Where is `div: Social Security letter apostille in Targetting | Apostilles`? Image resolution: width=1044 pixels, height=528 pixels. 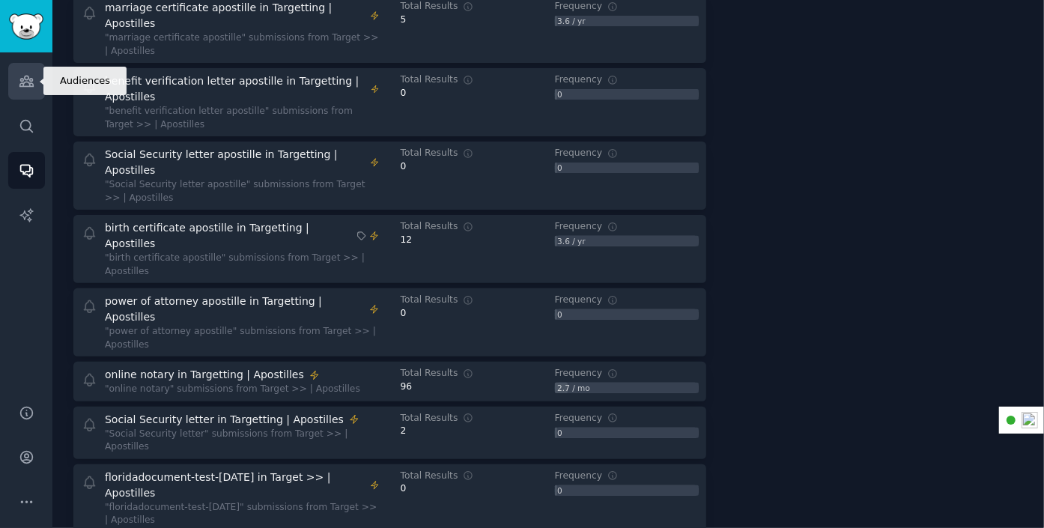 div: Social Security letter apostille in Targetting | Apostilles is located at coordinates (234, 163).